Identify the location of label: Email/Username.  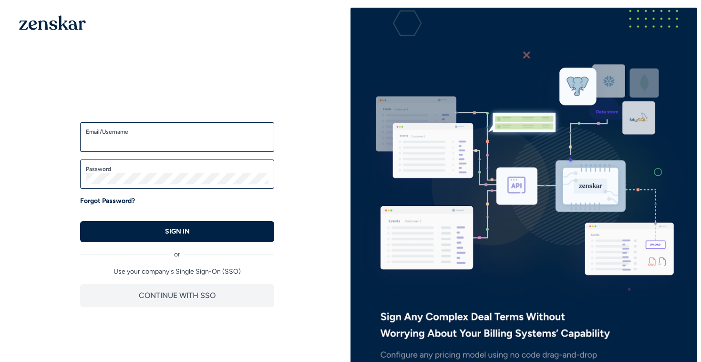
(177, 132).